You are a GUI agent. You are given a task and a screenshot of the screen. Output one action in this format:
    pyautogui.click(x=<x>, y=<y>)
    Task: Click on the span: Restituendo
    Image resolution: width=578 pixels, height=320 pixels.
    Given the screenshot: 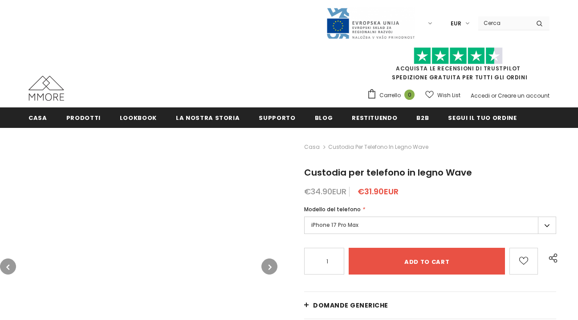 What is the action you would take?
    pyautogui.click(x=374, y=117)
    